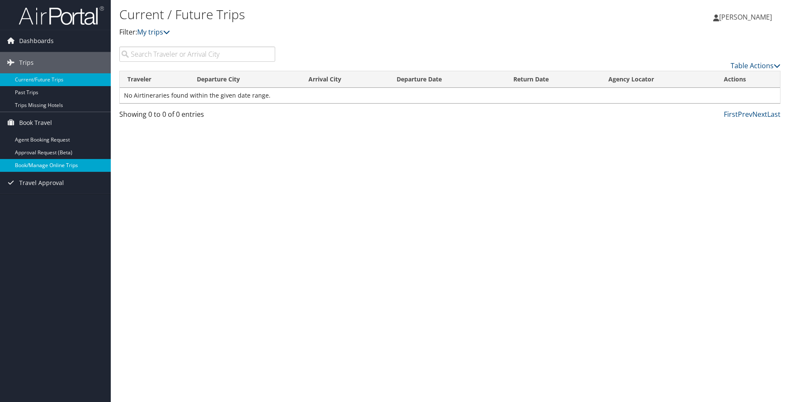 The image size is (789, 402). What do you see at coordinates (340, 14) in the screenshot?
I see `h1: Current / Future Trips` at bounding box center [340, 14].